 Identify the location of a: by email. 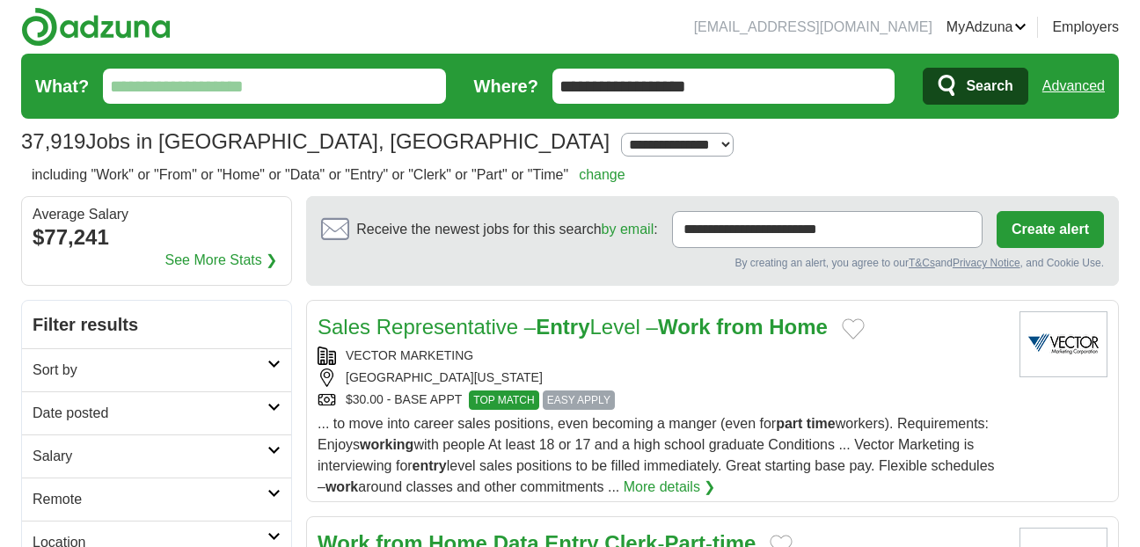
(628, 229).